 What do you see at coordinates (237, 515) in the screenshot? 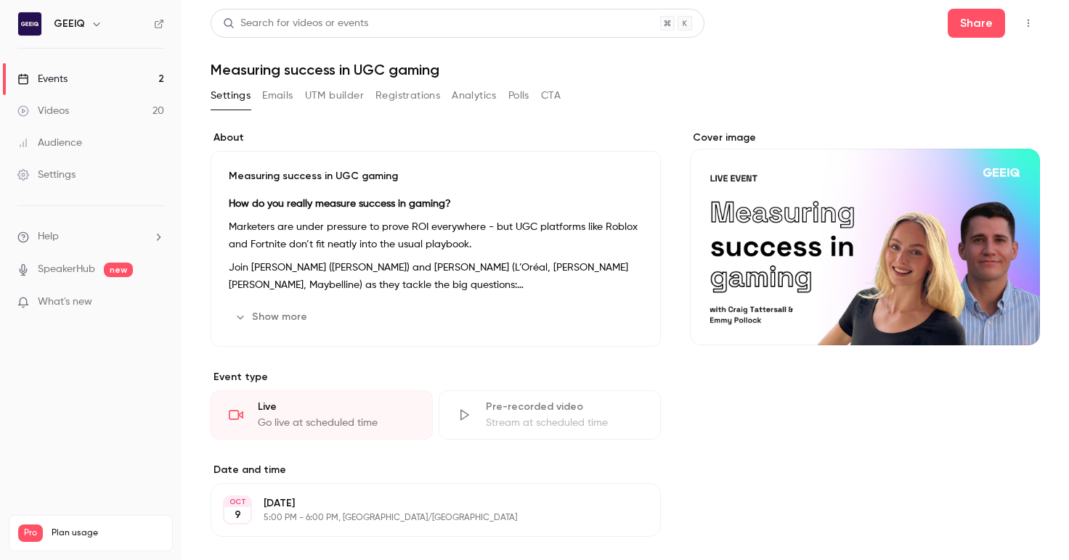
I see `p: 9` at bounding box center [237, 515].